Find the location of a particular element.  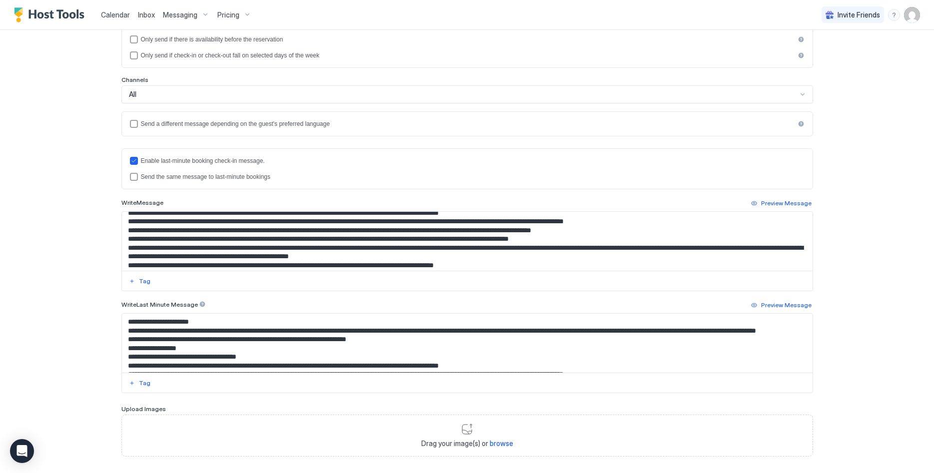

a: Calendar is located at coordinates (115, 14).